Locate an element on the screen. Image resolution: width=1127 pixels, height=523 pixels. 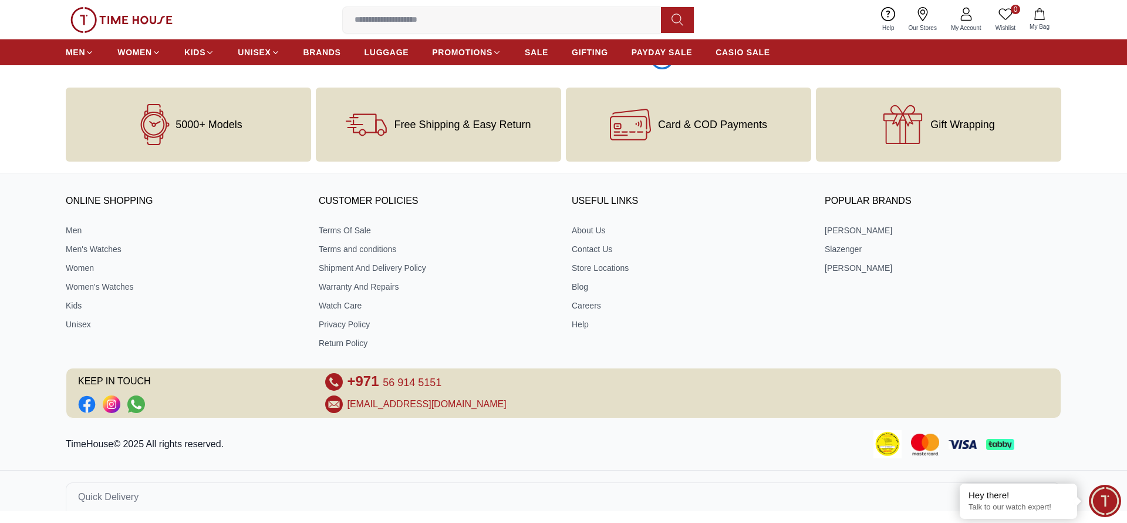
span: CASIO SALE is located at coordinates (743, 52).